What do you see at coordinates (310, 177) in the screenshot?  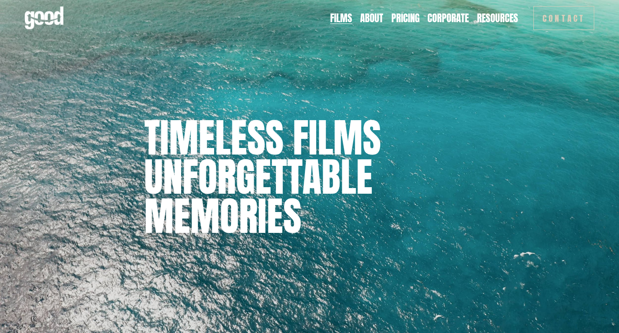 I see `h1: Timeless Films UNFORGETTABLE MEMORIES` at bounding box center [310, 177].